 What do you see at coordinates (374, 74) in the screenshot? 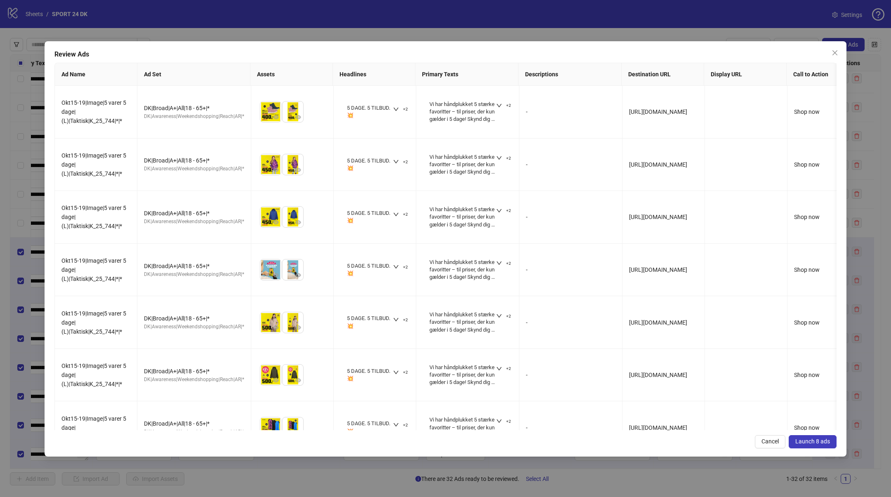
I see `th: Headlines` at bounding box center [374, 74].